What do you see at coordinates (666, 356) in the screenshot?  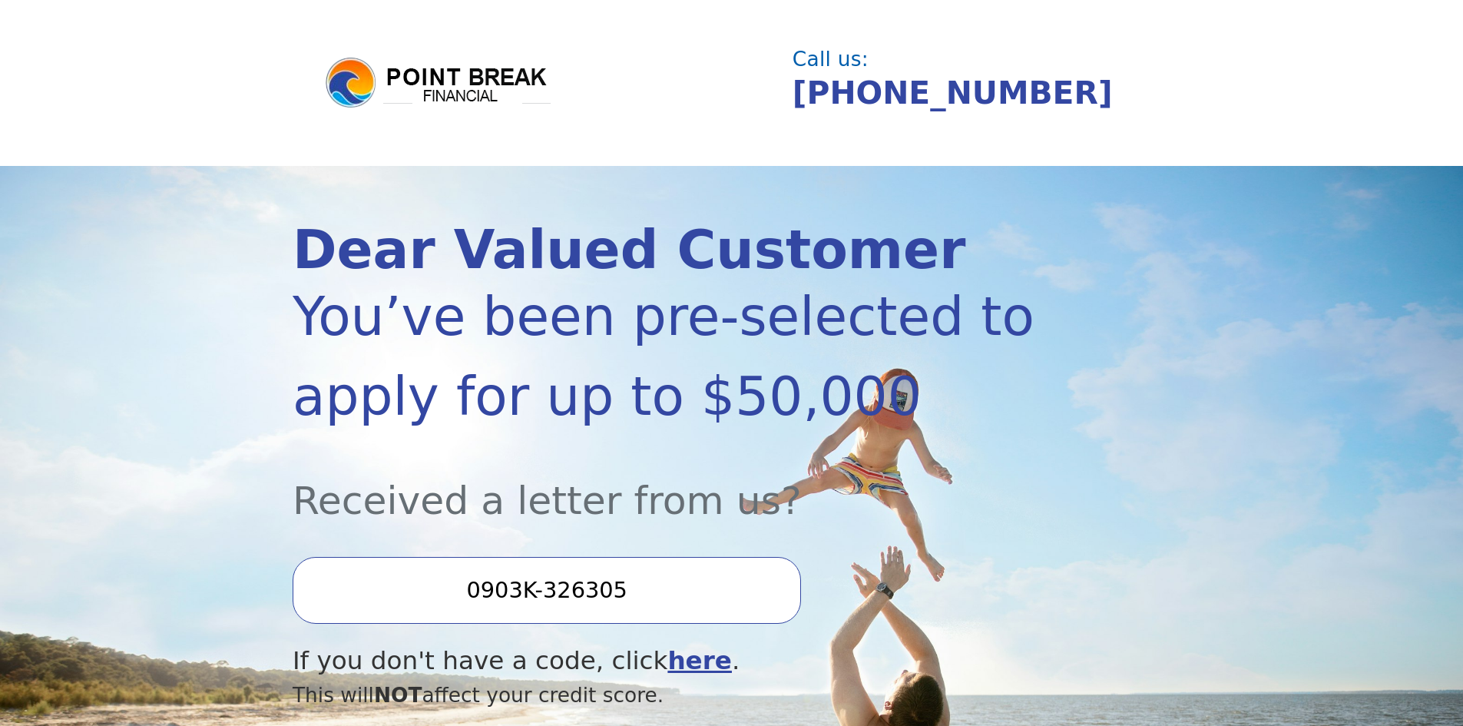 I see `div: You’ve been pre-selected to apply for up to $50,000` at bounding box center [666, 356].